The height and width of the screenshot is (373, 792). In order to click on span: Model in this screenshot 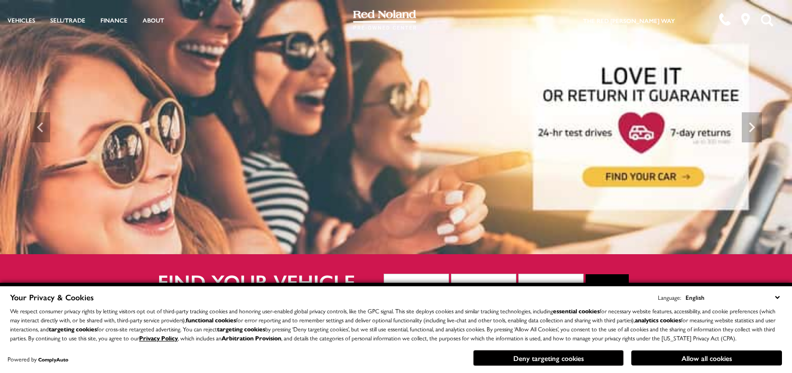, I will do `click(547, 288)`.